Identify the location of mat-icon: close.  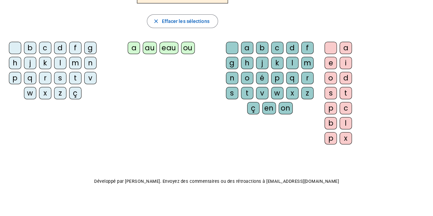
(156, 21).